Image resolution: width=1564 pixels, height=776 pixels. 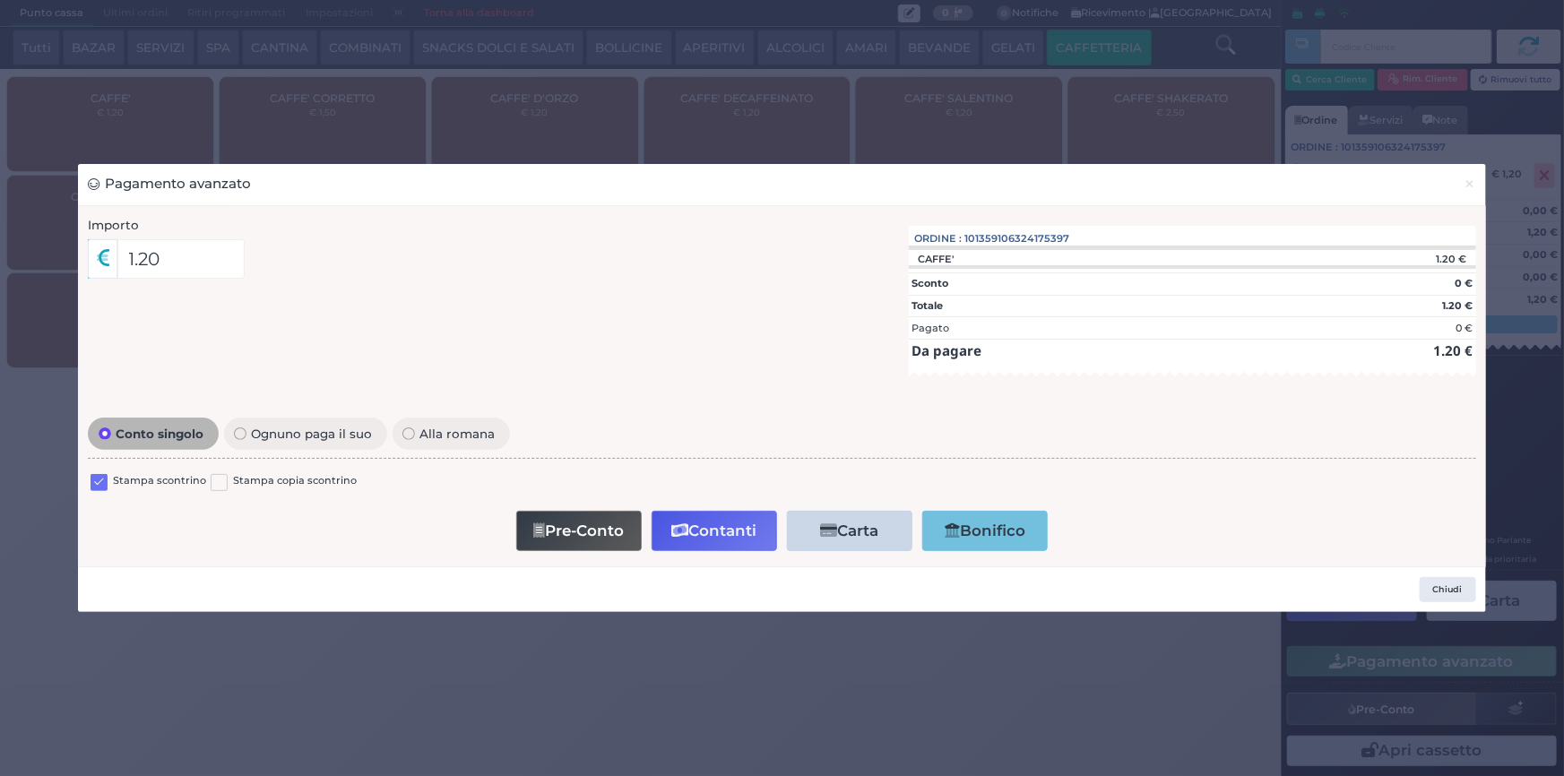 I want to click on span: Ordine :, so click(x=939, y=238).